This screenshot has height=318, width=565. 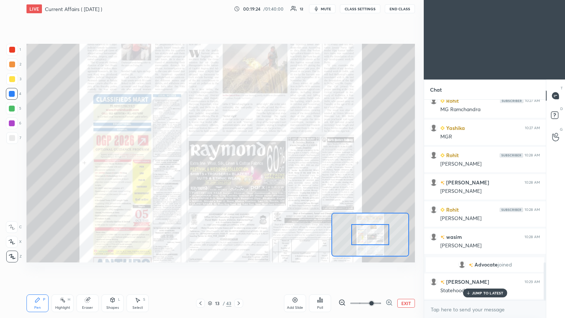 What do you see at coordinates (562, 129) in the screenshot?
I see `p: G` at bounding box center [562, 129].